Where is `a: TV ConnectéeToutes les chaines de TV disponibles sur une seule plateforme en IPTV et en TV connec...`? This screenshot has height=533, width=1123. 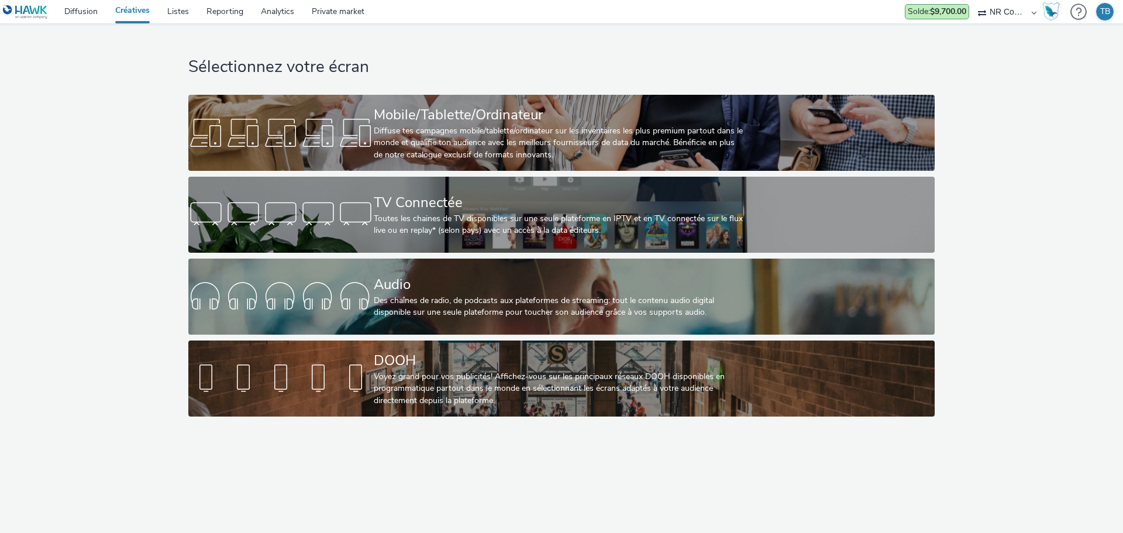
a: TV ConnectéeToutes les chaines de TV disponibles sur une seule plateforme en IPTV et en TV connec... is located at coordinates (561, 215).